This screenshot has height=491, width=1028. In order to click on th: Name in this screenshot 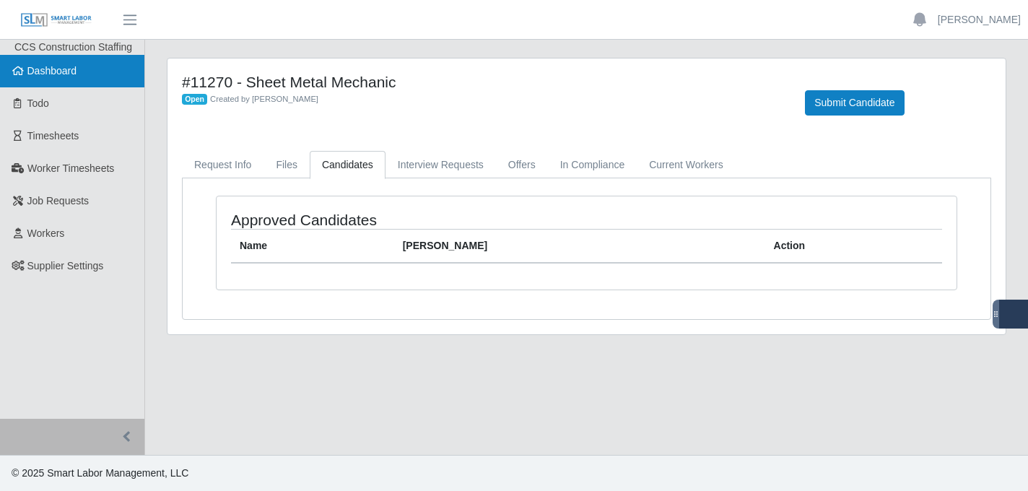, I will do `click(313, 246)`.